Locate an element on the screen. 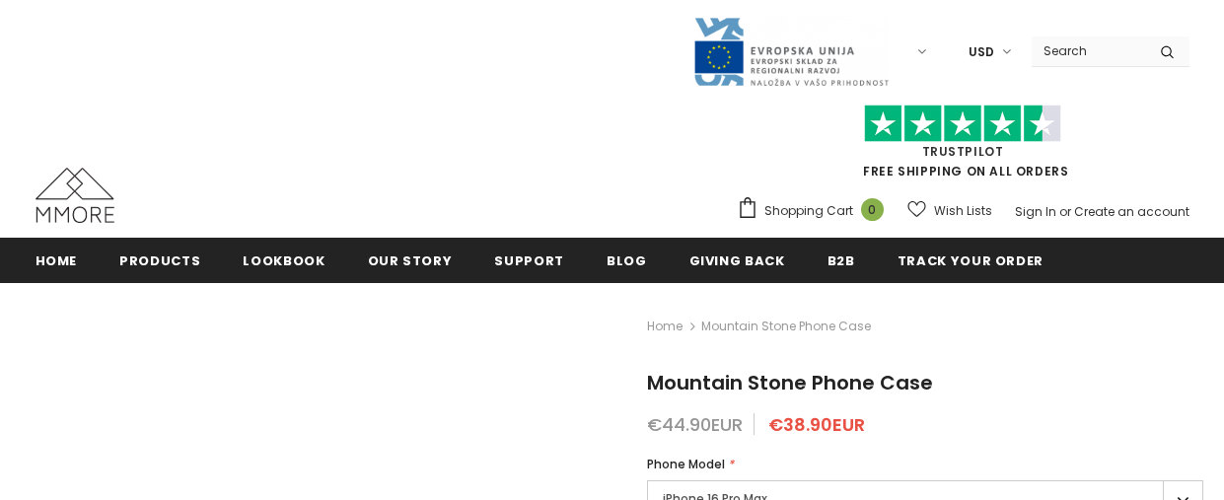 The image size is (1224, 500). a: Javni Razpis is located at coordinates (791, 50).